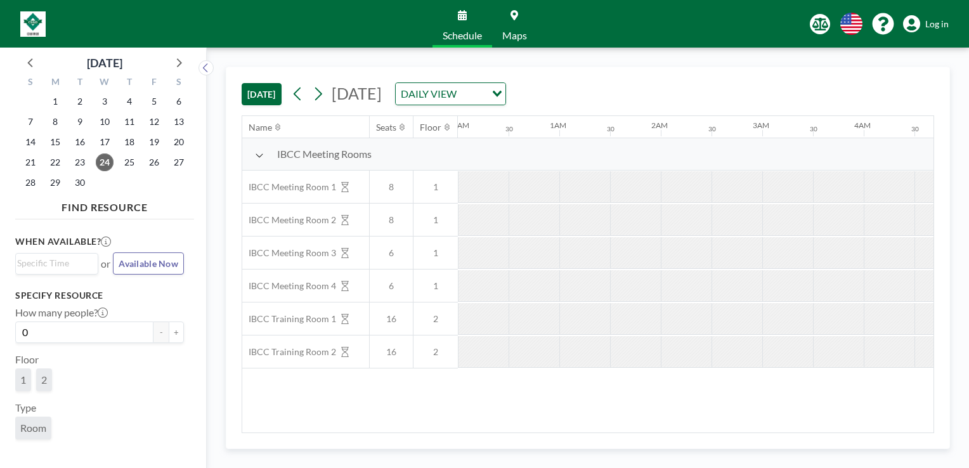 Image resolution: width=969 pixels, height=468 pixels. Describe the element at coordinates (862, 125) in the screenshot. I see `div: 4AM` at that location.